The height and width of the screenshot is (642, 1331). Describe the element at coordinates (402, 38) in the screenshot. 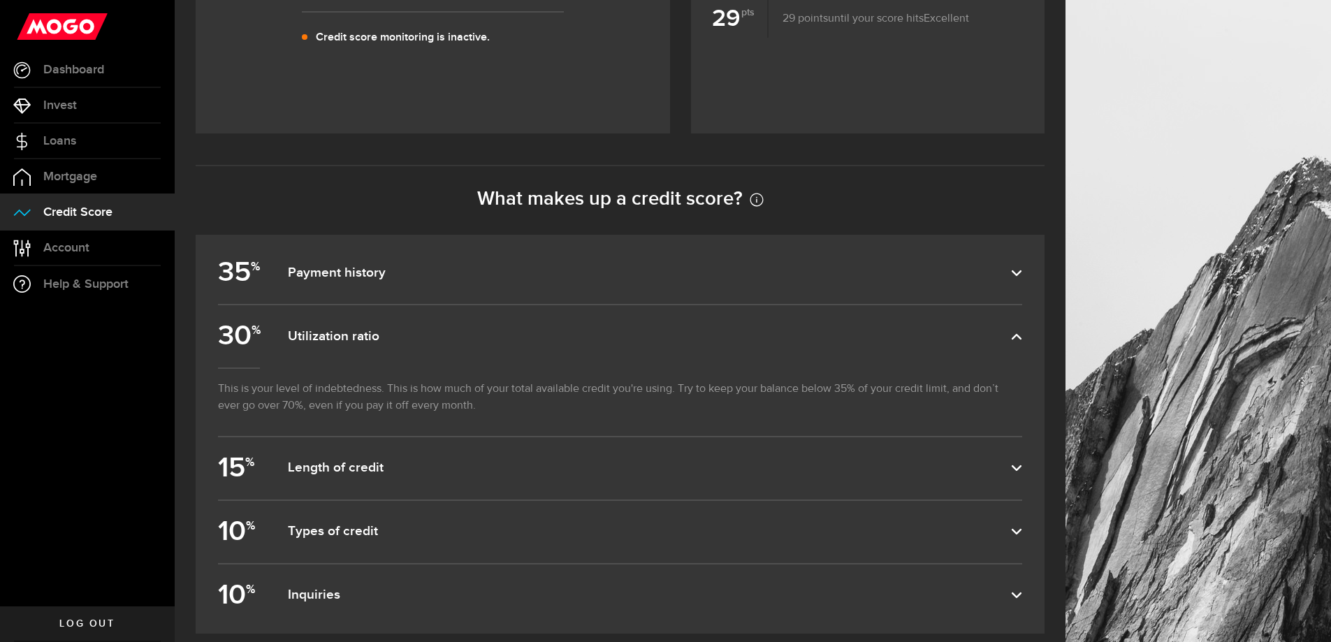

I see `p: Credit score monitoring is inactive.` at that location.